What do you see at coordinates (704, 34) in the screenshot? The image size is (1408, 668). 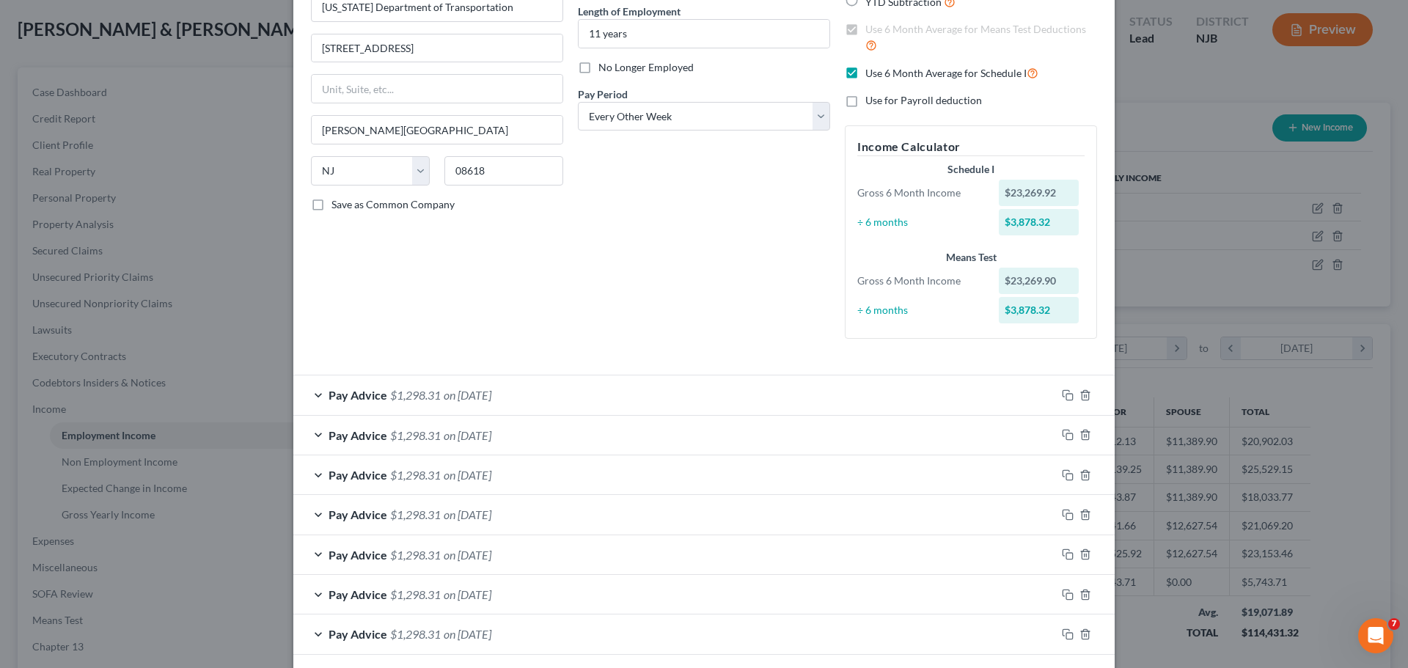 I see `input: ex: 2 years` at bounding box center [704, 34].